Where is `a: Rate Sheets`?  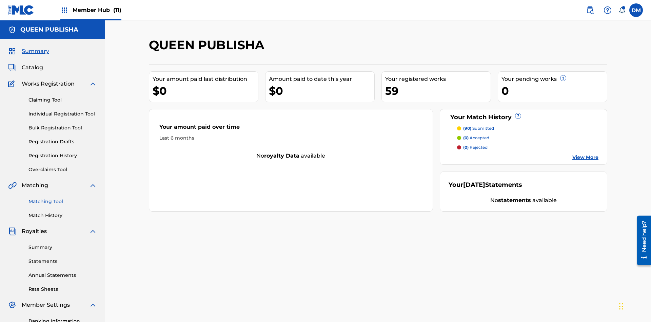
a: Rate Sheets is located at coordinates (63, 289).